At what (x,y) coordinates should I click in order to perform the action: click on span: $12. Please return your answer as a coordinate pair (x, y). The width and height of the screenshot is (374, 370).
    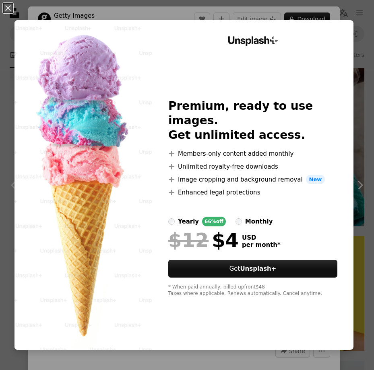
    Looking at the image, I should click on (189, 240).